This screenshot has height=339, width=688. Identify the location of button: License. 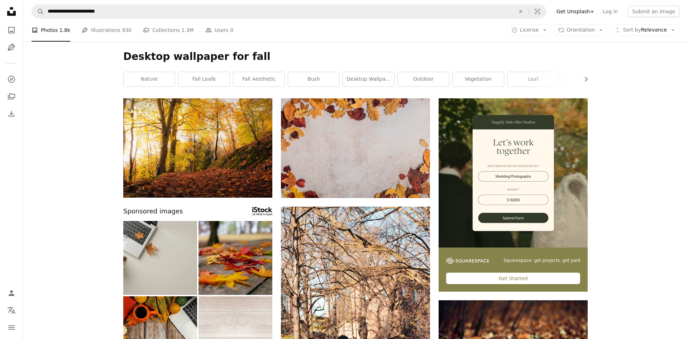
(530, 30).